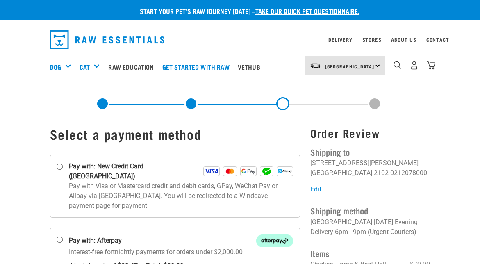 The height and width of the screenshot is (264, 480). Describe the element at coordinates (397, 65) in the screenshot. I see `img: home-icon-1@2x.png` at that location.